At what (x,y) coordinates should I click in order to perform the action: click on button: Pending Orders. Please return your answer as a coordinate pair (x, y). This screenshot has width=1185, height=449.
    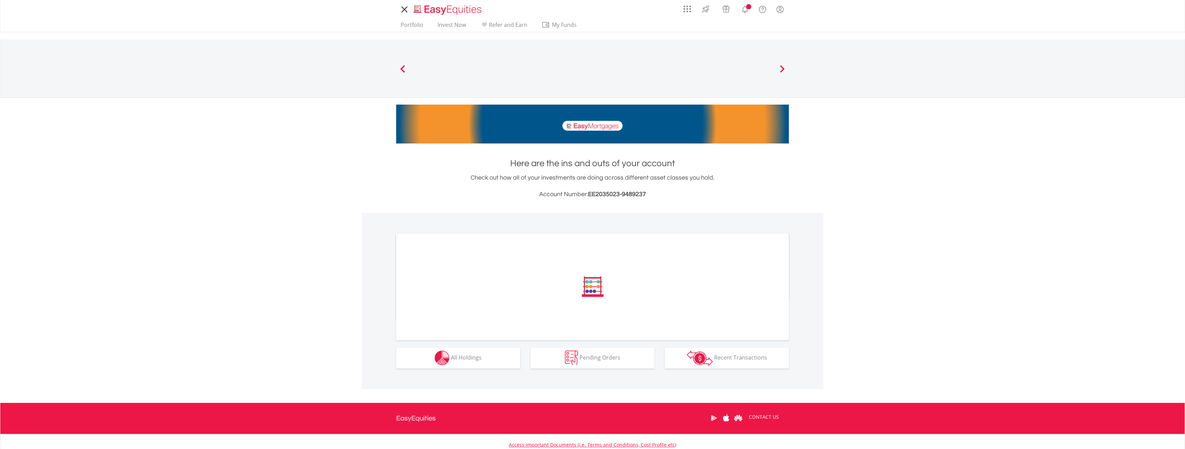
    Looking at the image, I should click on (592, 359).